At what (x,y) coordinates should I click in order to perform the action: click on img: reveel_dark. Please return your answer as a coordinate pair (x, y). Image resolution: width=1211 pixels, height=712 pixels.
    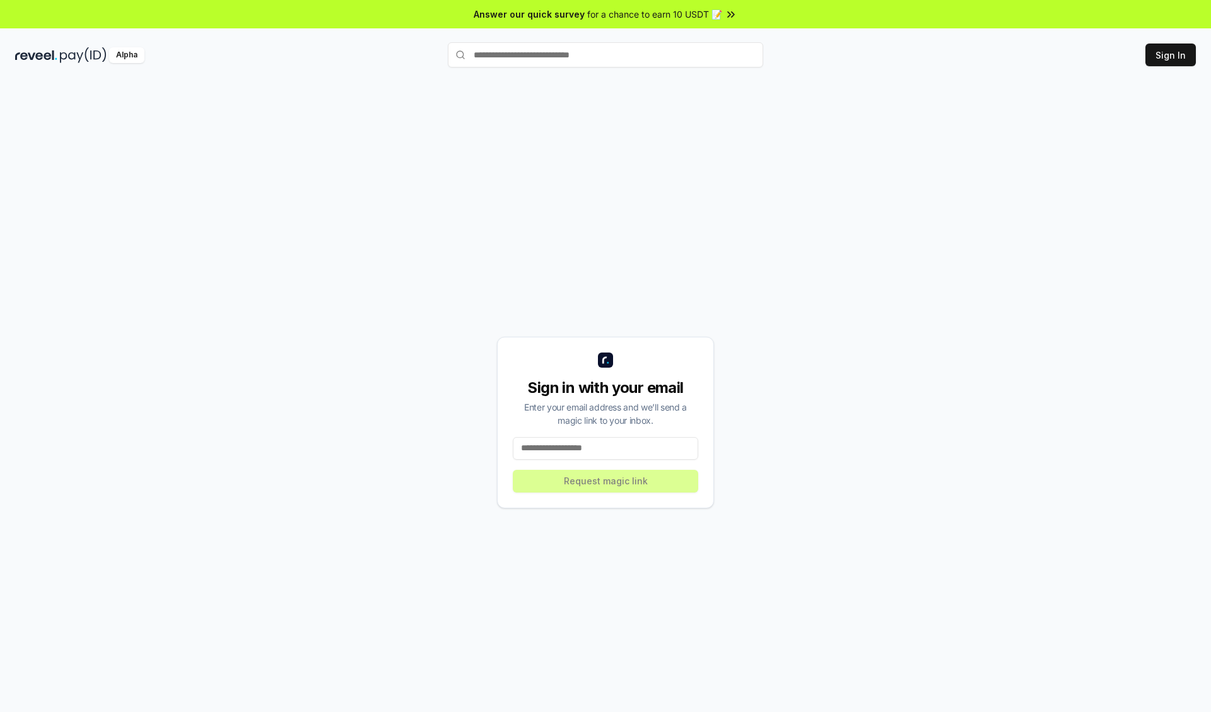
    Looking at the image, I should click on (36, 55).